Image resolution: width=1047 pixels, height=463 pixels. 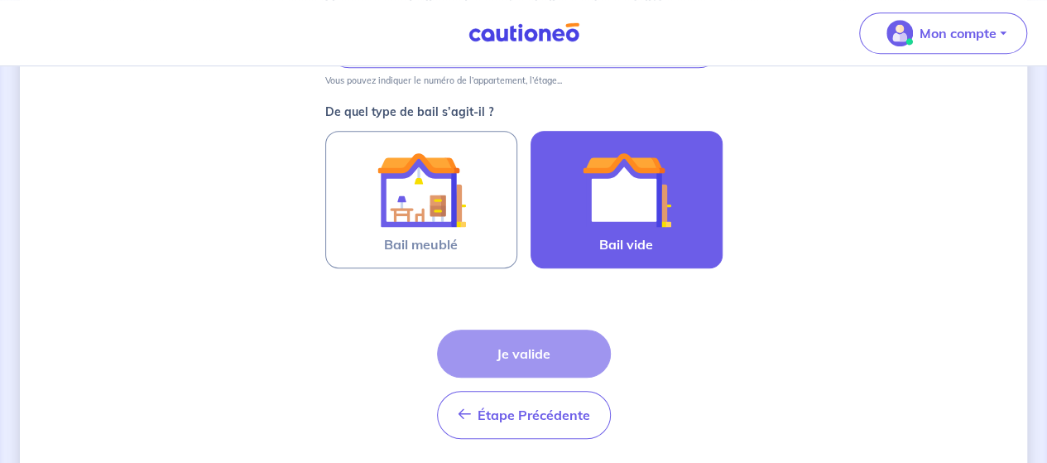 What do you see at coordinates (958, 33) in the screenshot?
I see `p: Mon compte` at bounding box center [958, 33].